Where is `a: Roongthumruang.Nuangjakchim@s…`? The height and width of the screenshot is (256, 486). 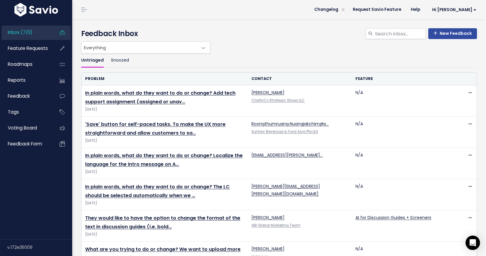 a: Roongthumruang.Nuangjakchim@s… is located at coordinates (290, 124).